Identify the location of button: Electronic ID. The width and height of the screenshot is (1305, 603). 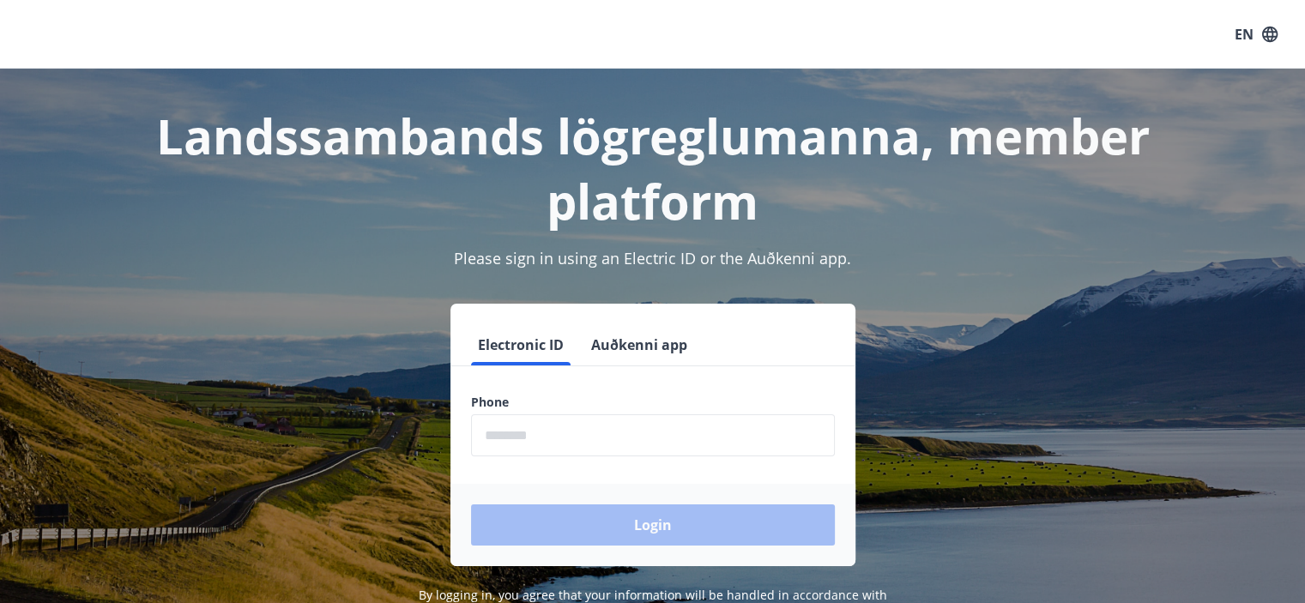
(521, 345).